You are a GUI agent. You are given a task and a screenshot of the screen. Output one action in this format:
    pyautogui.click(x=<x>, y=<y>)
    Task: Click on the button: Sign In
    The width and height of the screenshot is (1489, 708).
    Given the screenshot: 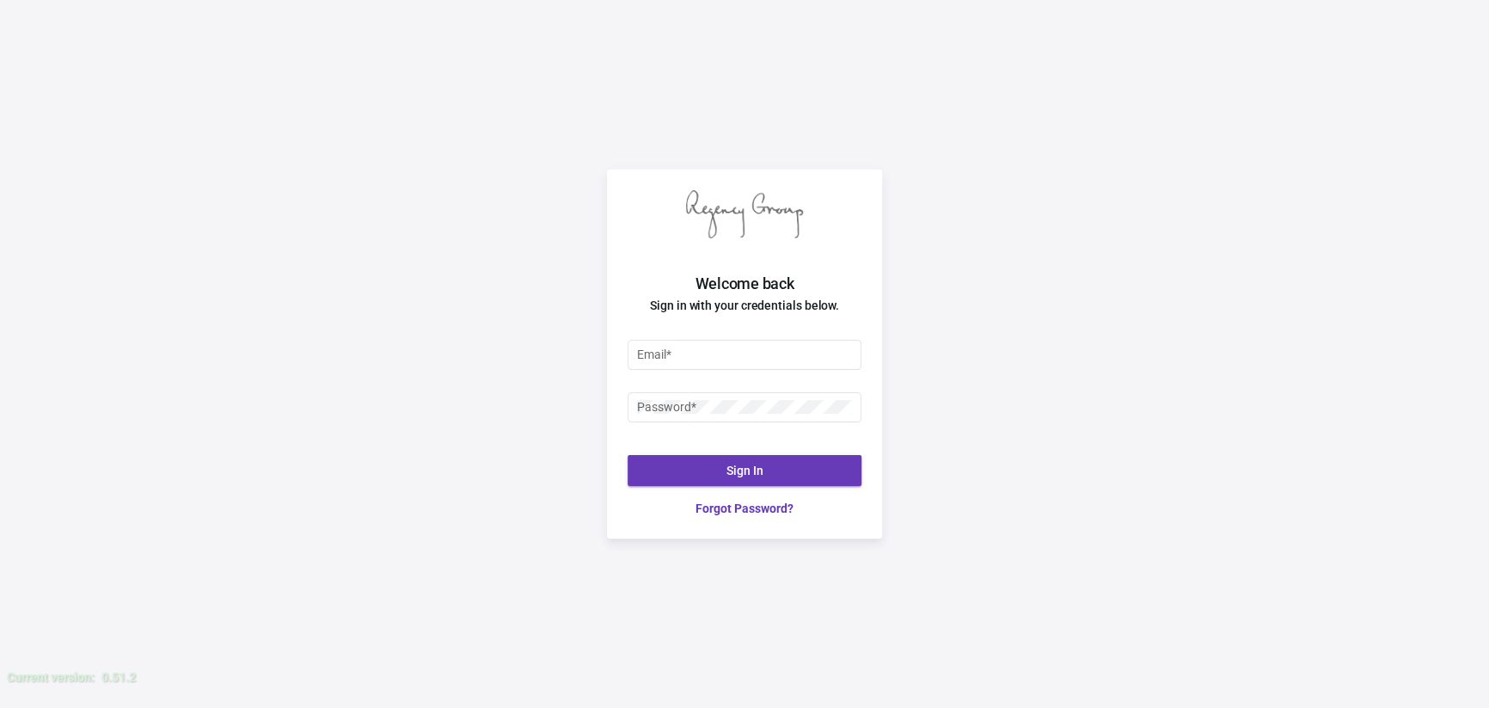 What is the action you would take?
    pyautogui.click(x=745, y=470)
    